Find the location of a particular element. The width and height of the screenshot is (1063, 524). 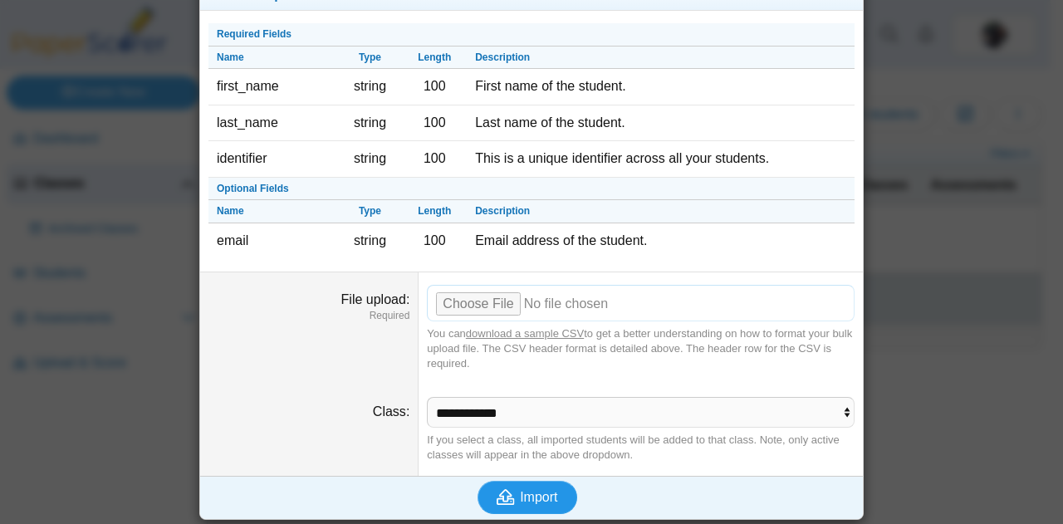

label: File upload is located at coordinates (375, 299).